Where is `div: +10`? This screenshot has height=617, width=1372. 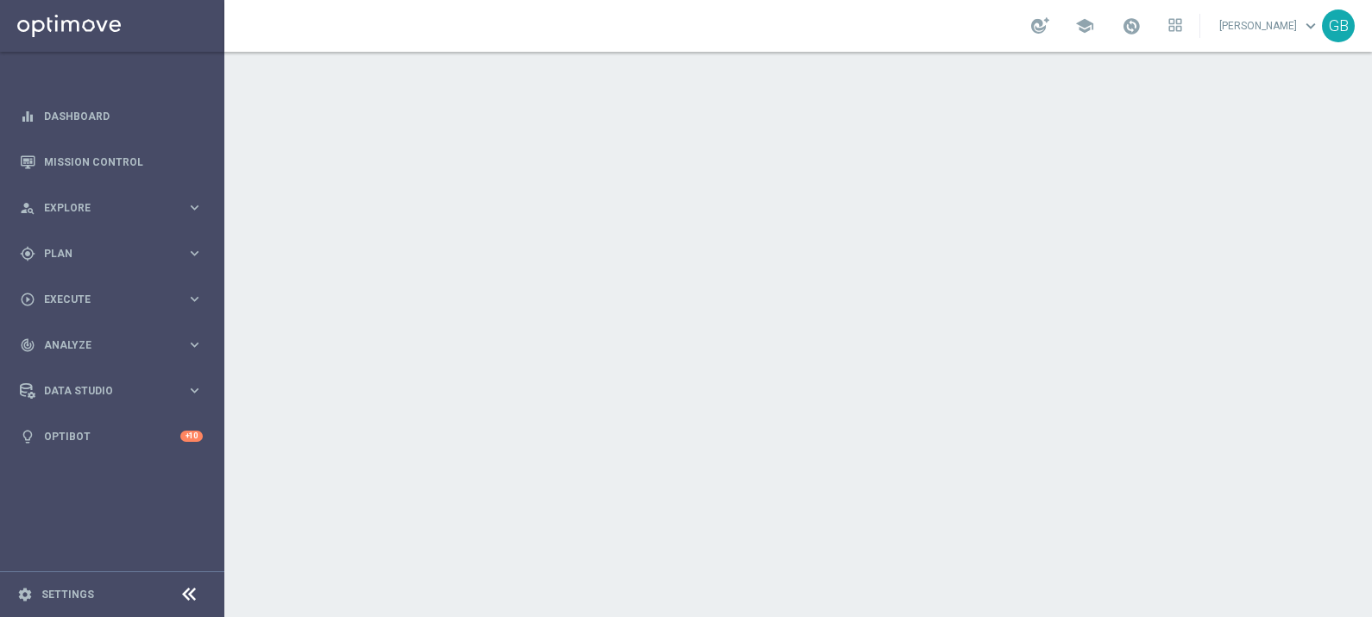 div: +10 is located at coordinates (192, 436).